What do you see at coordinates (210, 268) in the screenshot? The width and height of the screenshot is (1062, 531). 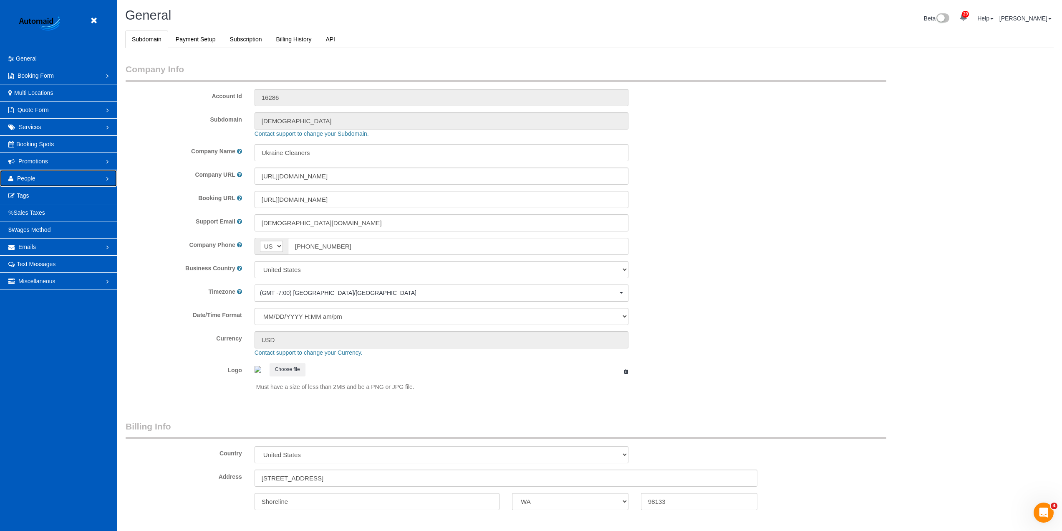 I see `label: Business Country` at bounding box center [210, 268].